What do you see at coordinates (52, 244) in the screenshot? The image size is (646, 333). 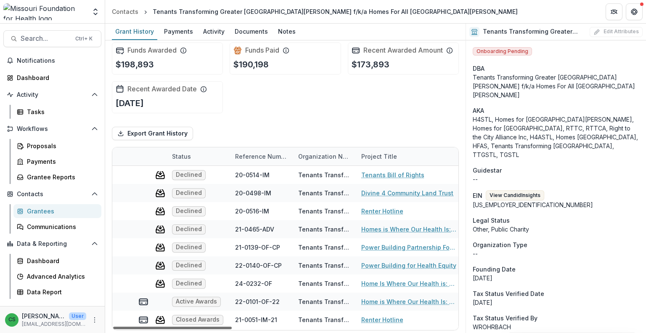 I see `span: Data & Reporting` at bounding box center [52, 244].